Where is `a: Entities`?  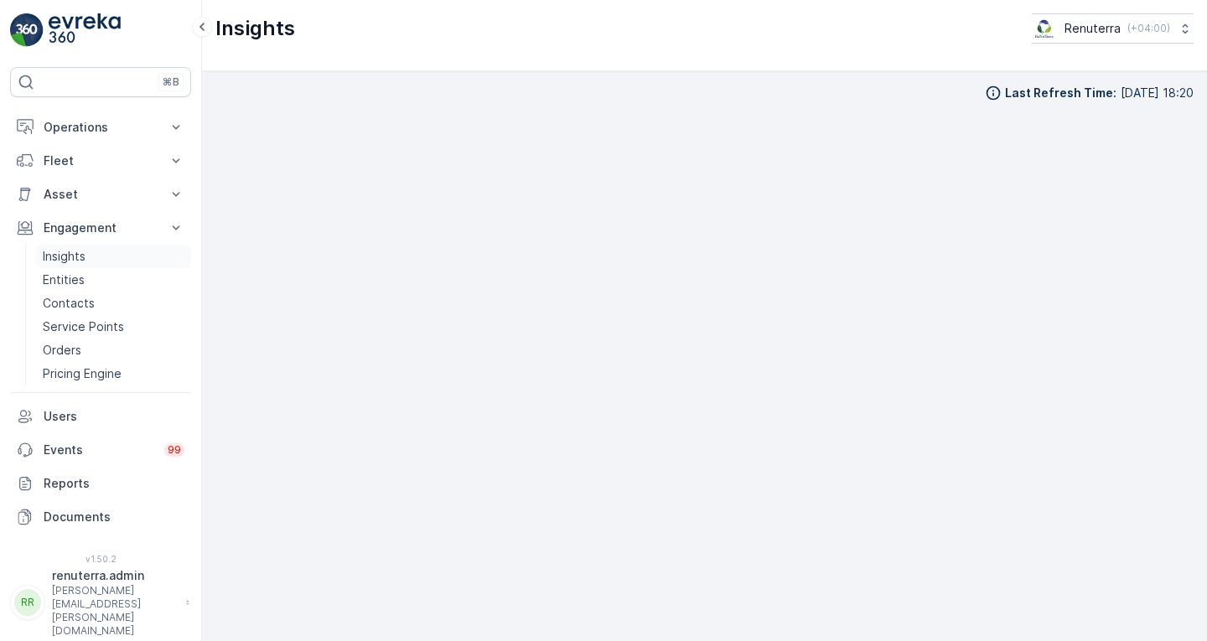 a: Entities is located at coordinates (113, 280).